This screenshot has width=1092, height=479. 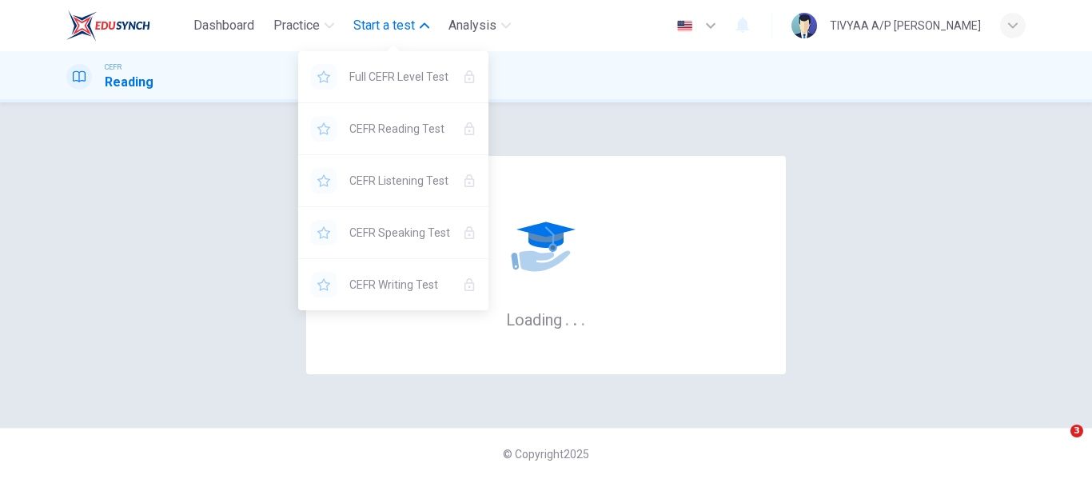 What do you see at coordinates (472, 26) in the screenshot?
I see `span: Analysis` at bounding box center [472, 26].